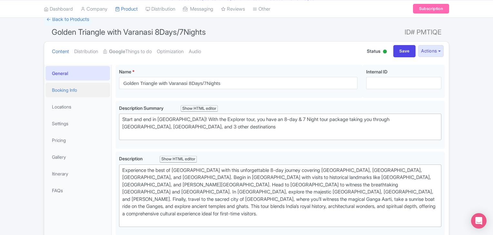  Describe the element at coordinates (117, 52) in the screenshot. I see `strong: Google` at that location.